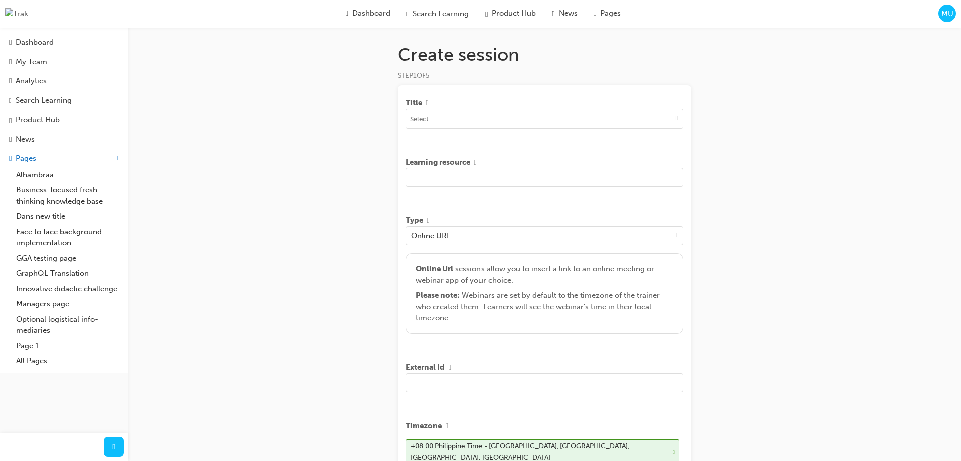 The width and height of the screenshot is (961, 461). What do you see at coordinates (113, 447) in the screenshot?
I see `span: prev-icon` at bounding box center [113, 447].